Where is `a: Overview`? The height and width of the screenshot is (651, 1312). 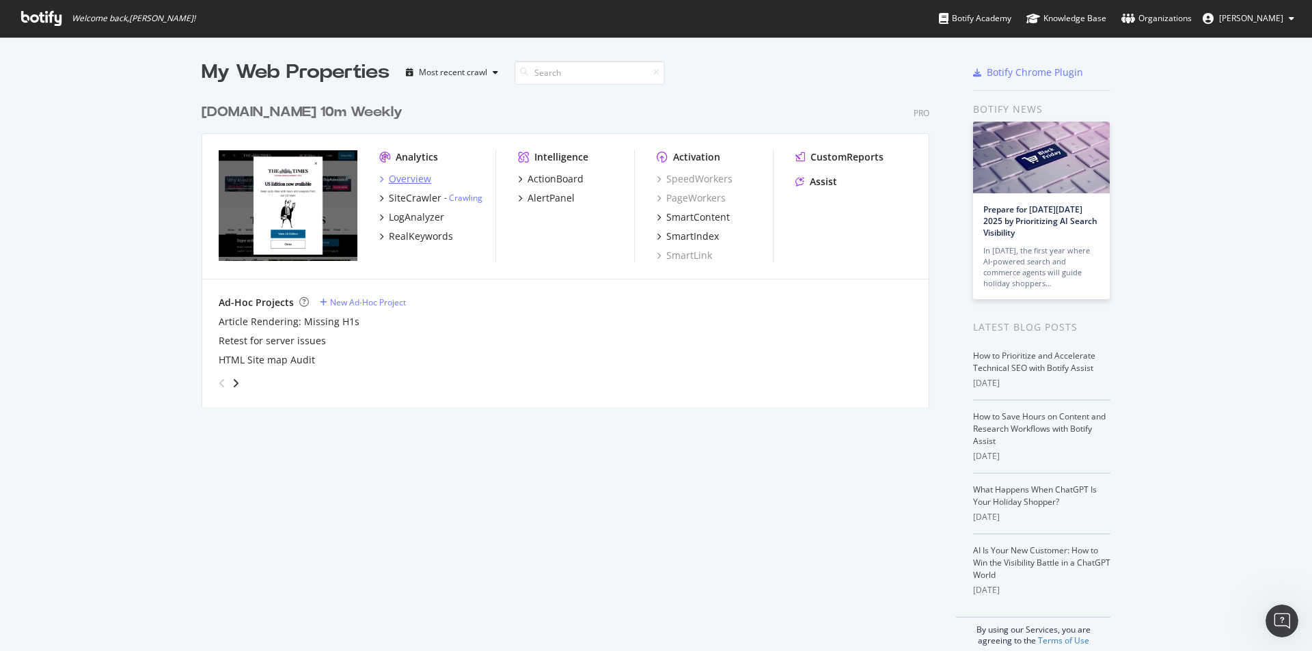 a: Overview is located at coordinates (405, 179).